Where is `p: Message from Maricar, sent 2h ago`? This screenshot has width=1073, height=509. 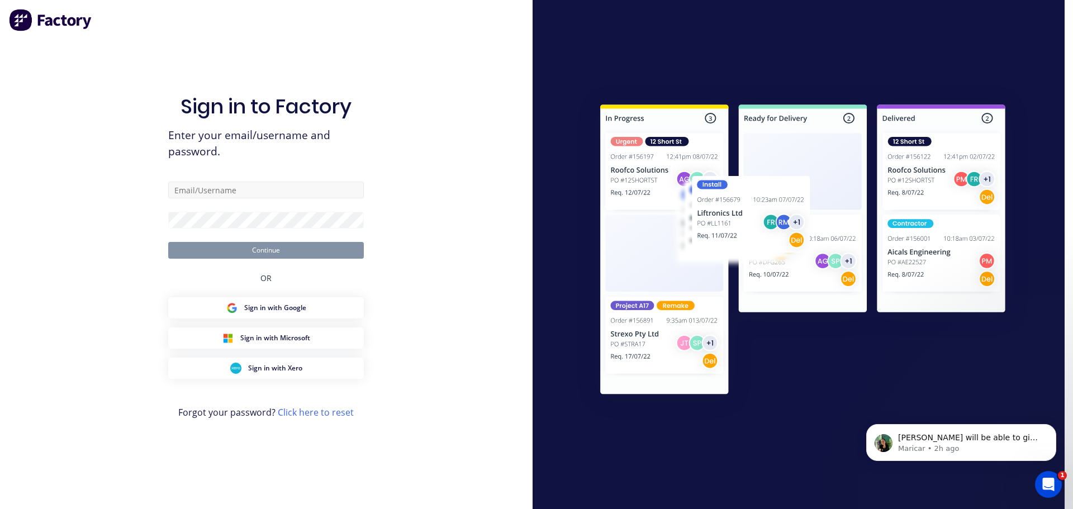 p: Message from Maricar, sent 2h ago is located at coordinates (121, 48).